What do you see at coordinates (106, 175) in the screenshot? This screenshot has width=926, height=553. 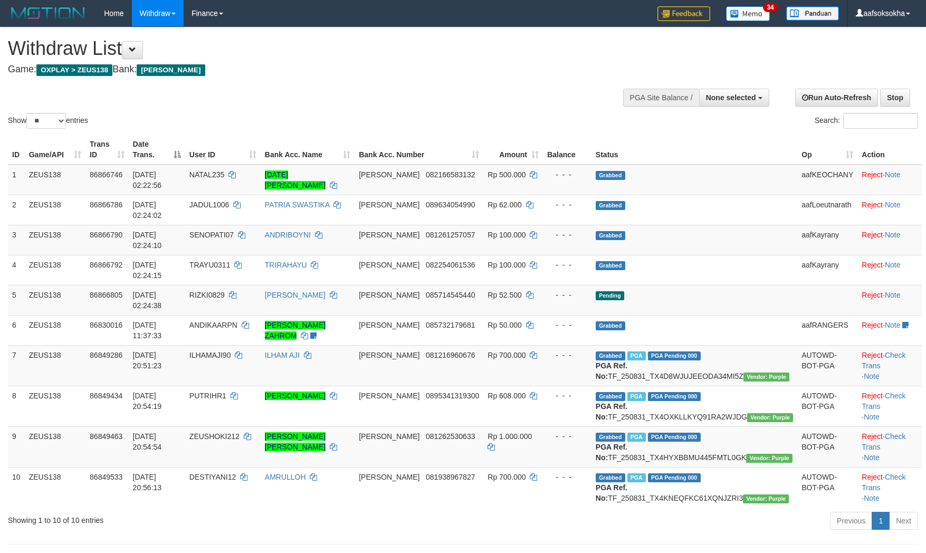 I see `span: 86866746` at bounding box center [106, 175].